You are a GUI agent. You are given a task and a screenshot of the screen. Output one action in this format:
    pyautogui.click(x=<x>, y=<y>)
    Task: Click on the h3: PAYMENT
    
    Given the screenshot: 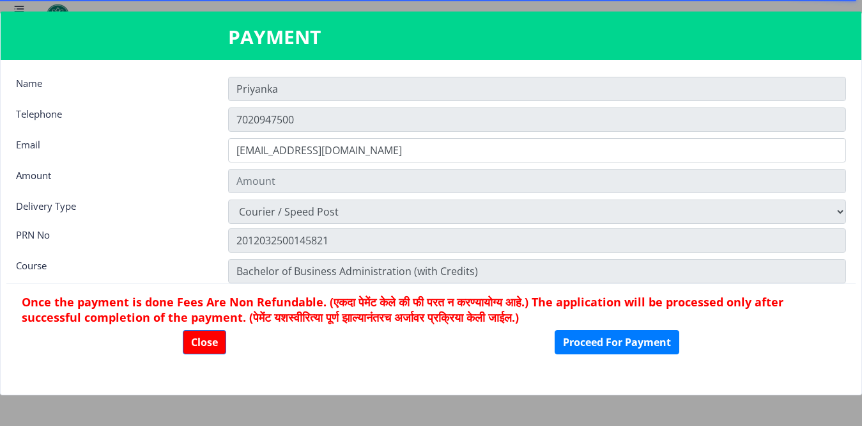 What is the action you would take?
    pyautogui.click(x=431, y=37)
    